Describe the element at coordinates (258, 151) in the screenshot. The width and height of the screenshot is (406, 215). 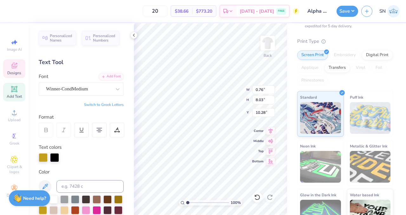
I see `span: Top` at that location.